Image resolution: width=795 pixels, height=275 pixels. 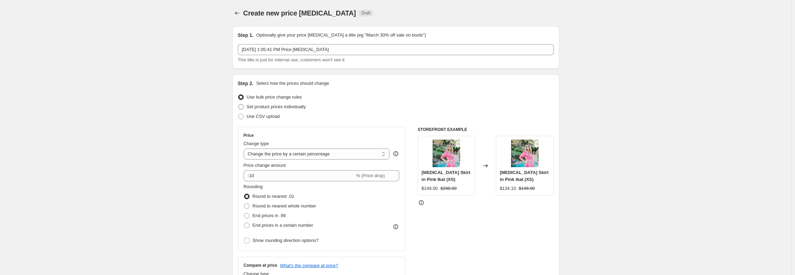 I want to click on div: help, so click(x=396, y=153).